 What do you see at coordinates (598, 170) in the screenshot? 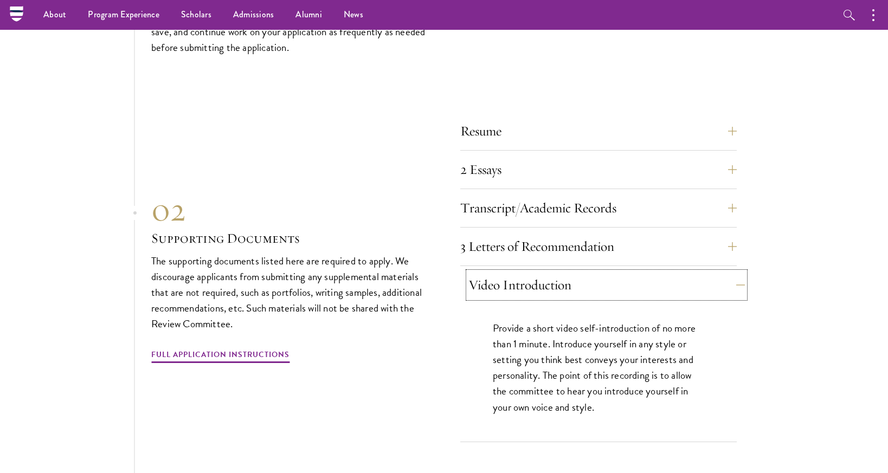
I see `button: 2 Essays` at bounding box center [598, 170].